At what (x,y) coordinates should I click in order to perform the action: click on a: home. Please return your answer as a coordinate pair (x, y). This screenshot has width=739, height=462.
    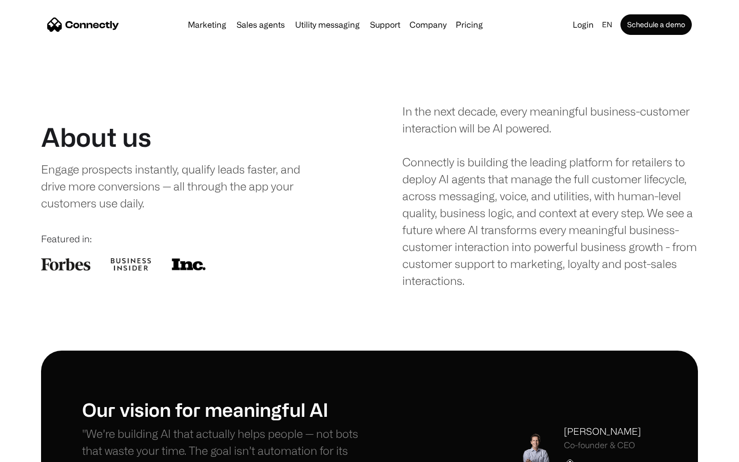
    Looking at the image, I should click on (83, 25).